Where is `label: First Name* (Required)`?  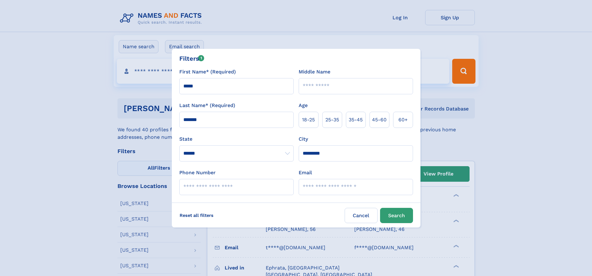 label: First Name* (Required) is located at coordinates (207, 72).